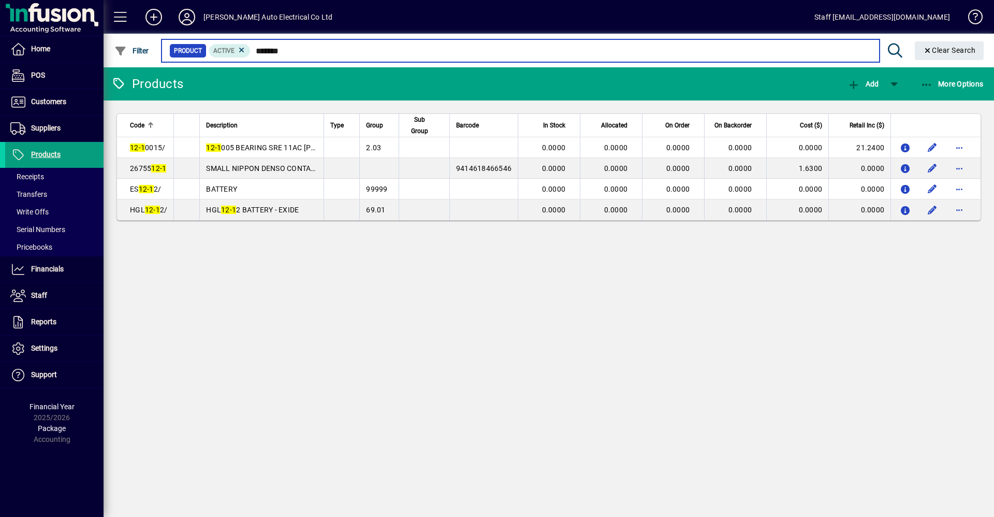 The width and height of the screenshot is (994, 517). I want to click on a: Suppliers, so click(54, 128).